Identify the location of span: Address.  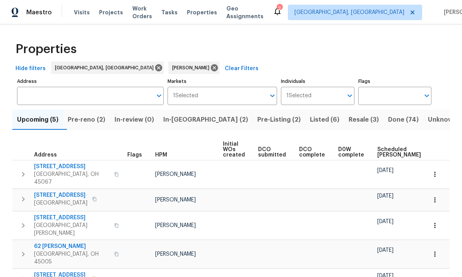
(45, 155).